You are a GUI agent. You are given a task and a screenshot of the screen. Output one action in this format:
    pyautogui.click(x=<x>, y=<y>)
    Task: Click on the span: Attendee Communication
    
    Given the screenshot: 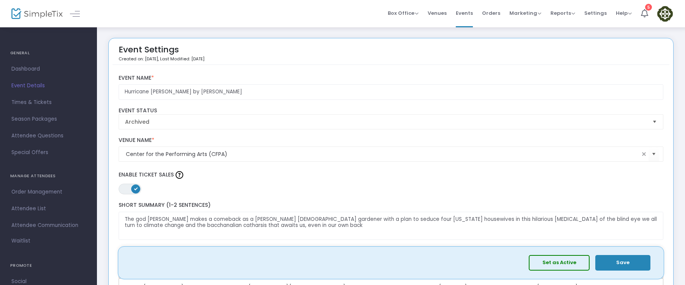 What is the action you would take?
    pyautogui.click(x=48, y=226)
    